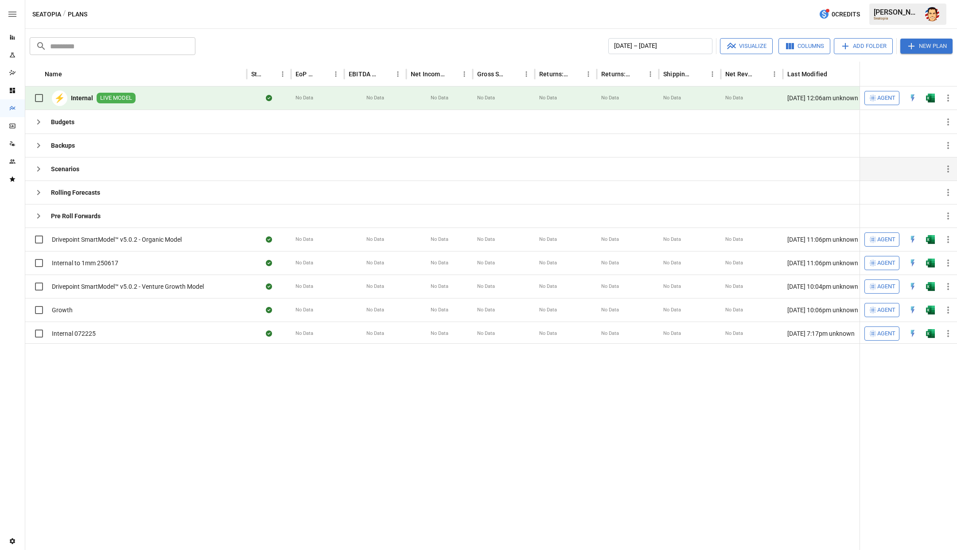 The height and width of the screenshot is (550, 957). Describe the element at coordinates (616, 74) in the screenshot. I see `div: Returns: Retail` at that location.